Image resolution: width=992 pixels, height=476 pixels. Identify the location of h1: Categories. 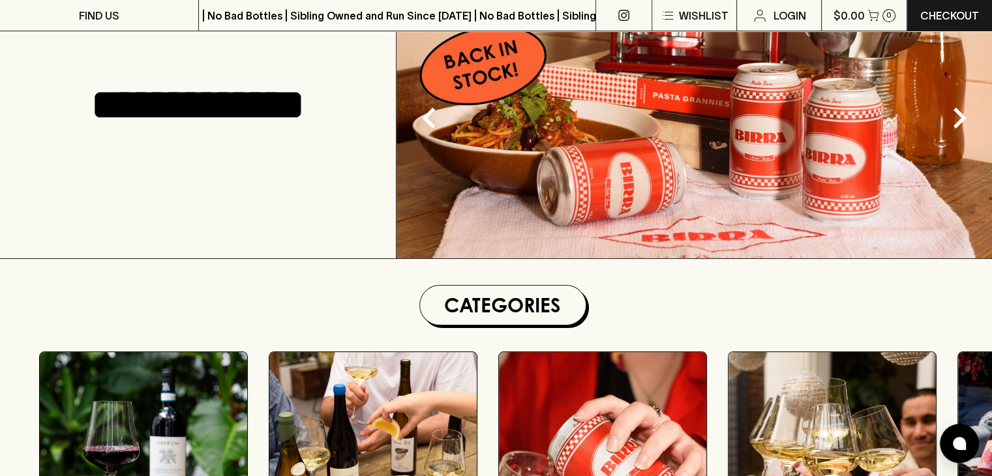
(503, 305).